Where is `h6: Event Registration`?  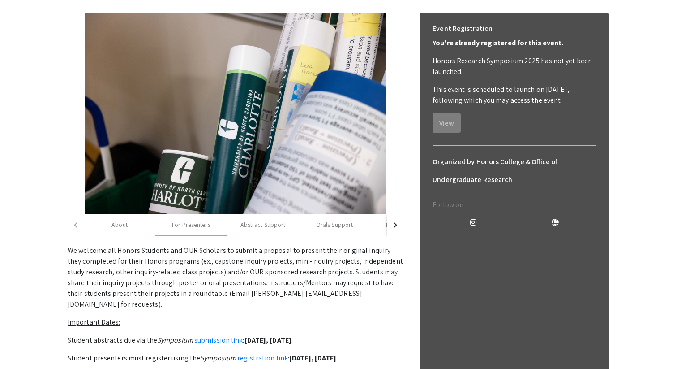 h6: Event Registration is located at coordinates (463, 29).